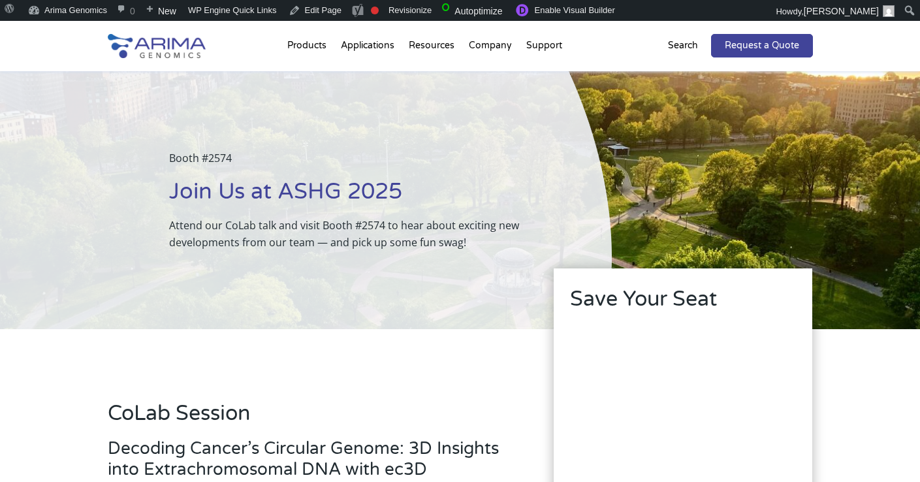 The height and width of the screenshot is (482, 920). Describe the element at coordinates (358, 163) in the screenshot. I see `p: Booth #2574` at that location.